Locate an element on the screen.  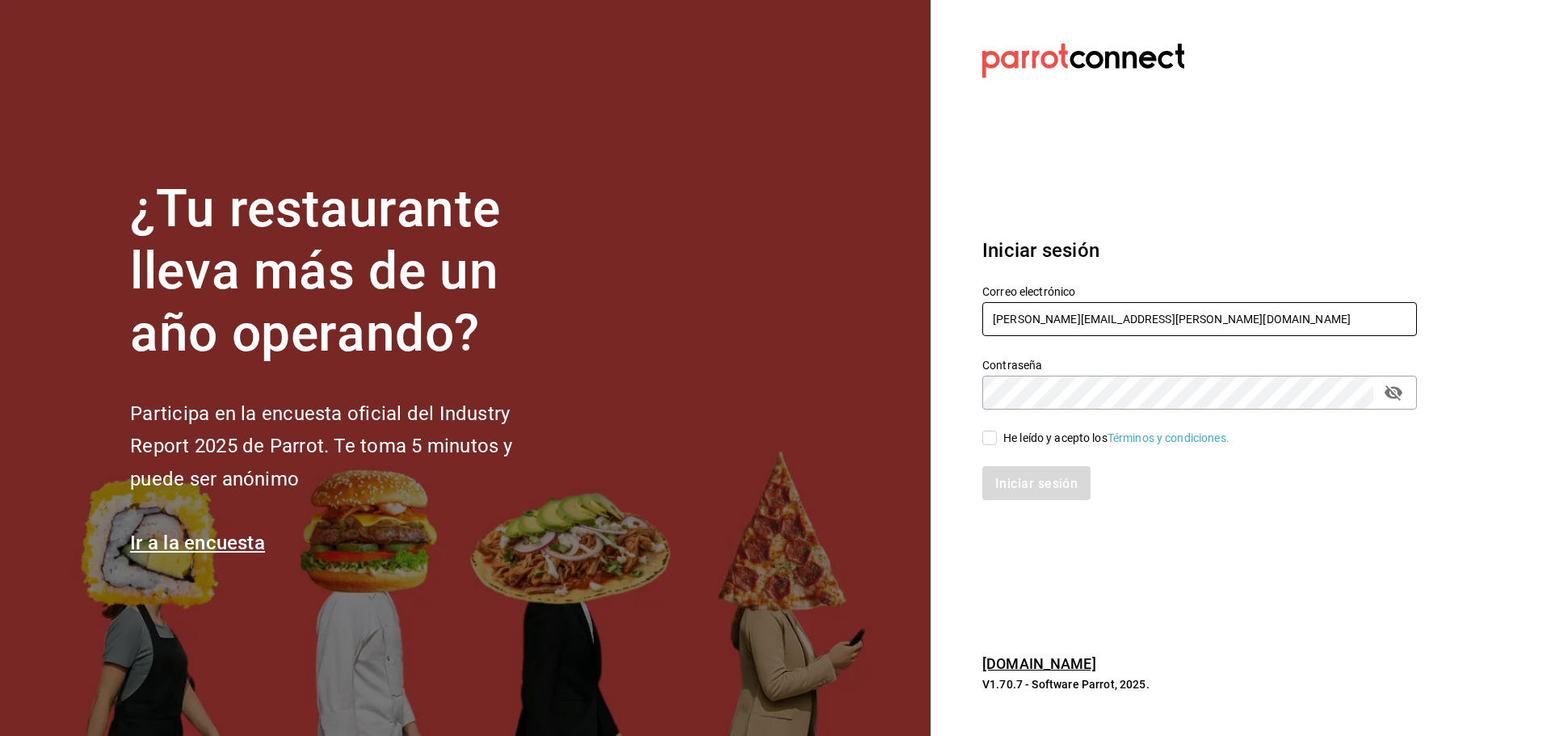
font: Ir a la encuesta is located at coordinates (197, 543).